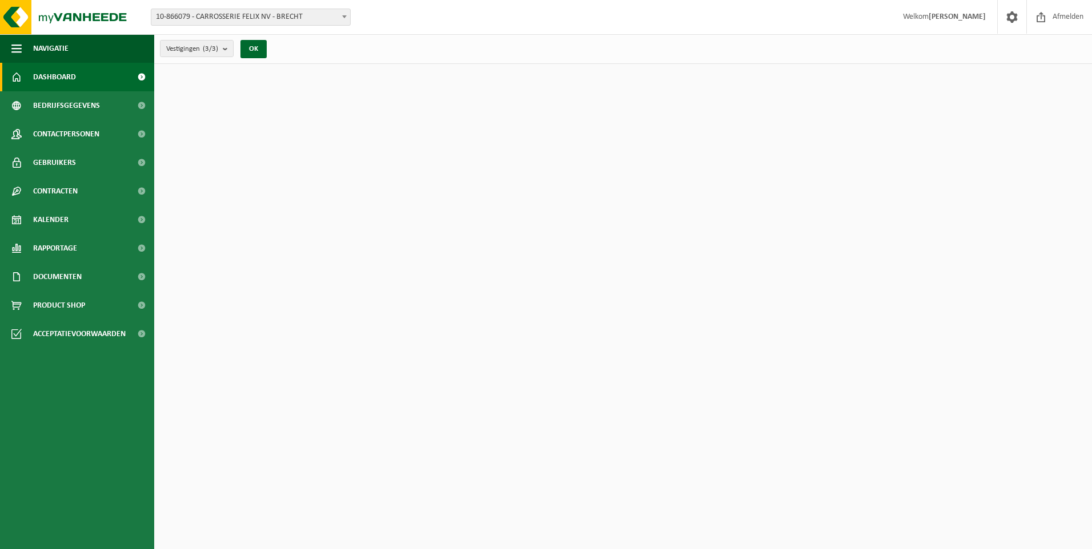 This screenshot has height=549, width=1092. I want to click on span: Rapportage, so click(55, 248).